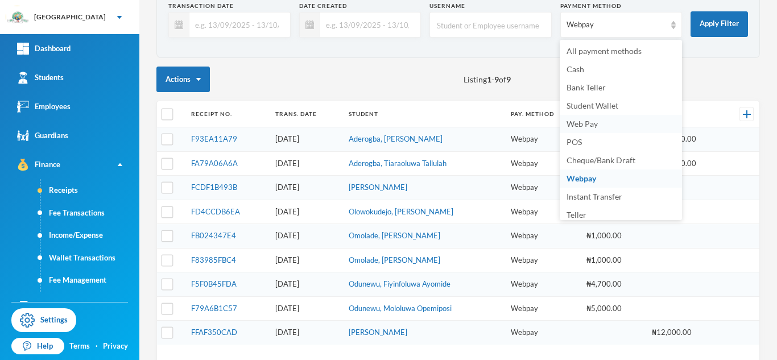 This screenshot has height=360, width=777. Describe the element at coordinates (575, 69) in the screenshot. I see `span: Cash` at that location.